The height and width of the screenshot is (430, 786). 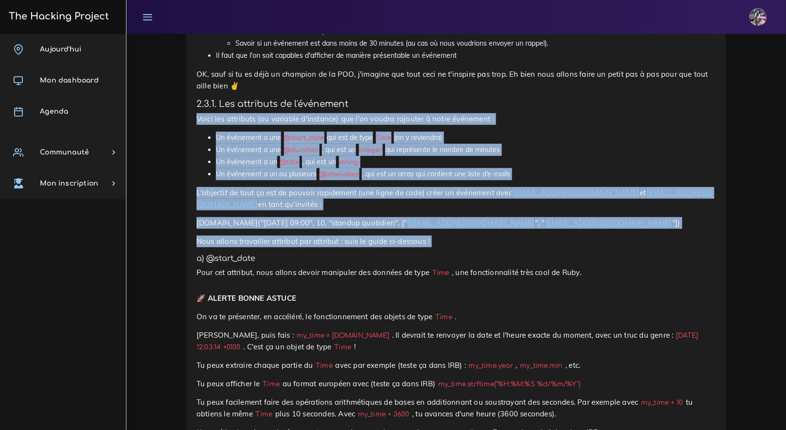 I want to click on strong: 🚀 ALERTE BONNE ASTUCE, so click(x=246, y=298).